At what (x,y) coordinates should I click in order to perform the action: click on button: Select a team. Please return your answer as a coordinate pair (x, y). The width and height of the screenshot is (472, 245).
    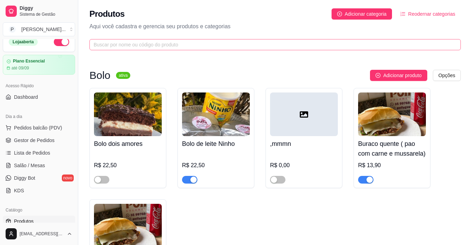
    Looking at the image, I should click on (39, 29).